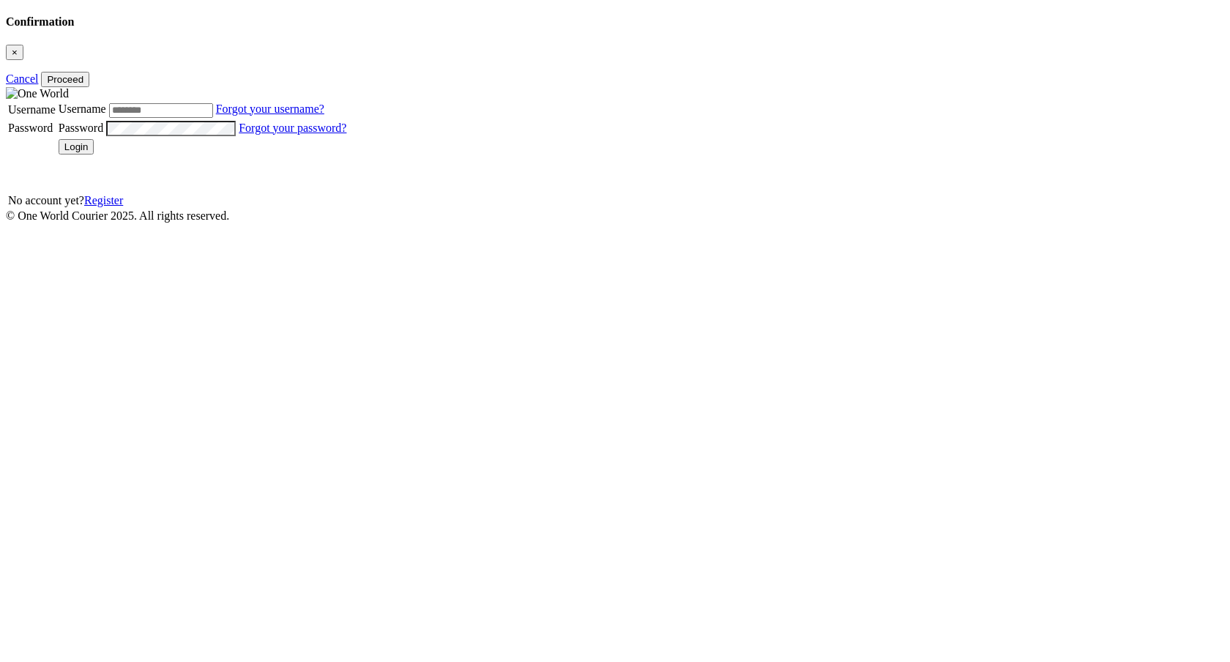 This screenshot has height=662, width=1230. Describe the element at coordinates (117, 215) in the screenshot. I see `span: © One World Courier 2025. All rights reserved.` at that location.